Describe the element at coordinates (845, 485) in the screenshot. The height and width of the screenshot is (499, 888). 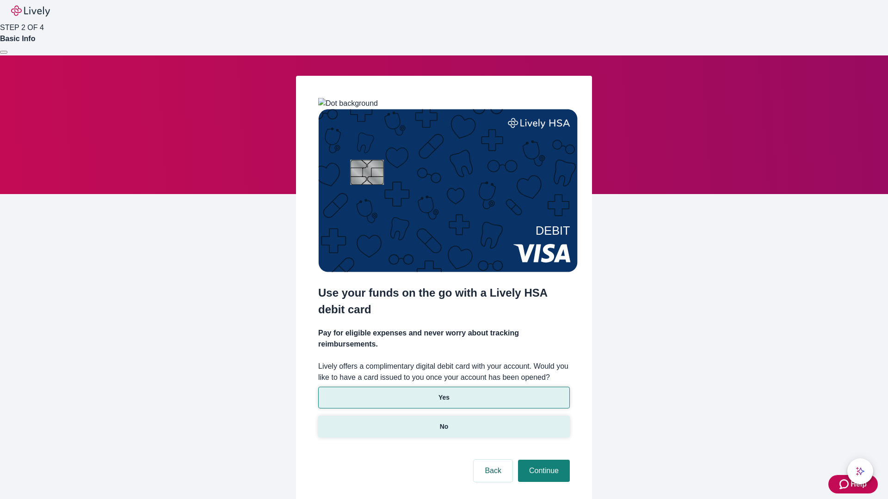
I see `svg: Zendesk support icon` at that location.